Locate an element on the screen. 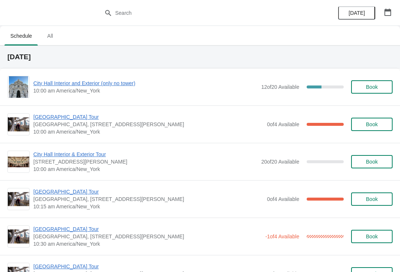 This screenshot has width=400, height=272. span: Schedule is located at coordinates (21, 36).